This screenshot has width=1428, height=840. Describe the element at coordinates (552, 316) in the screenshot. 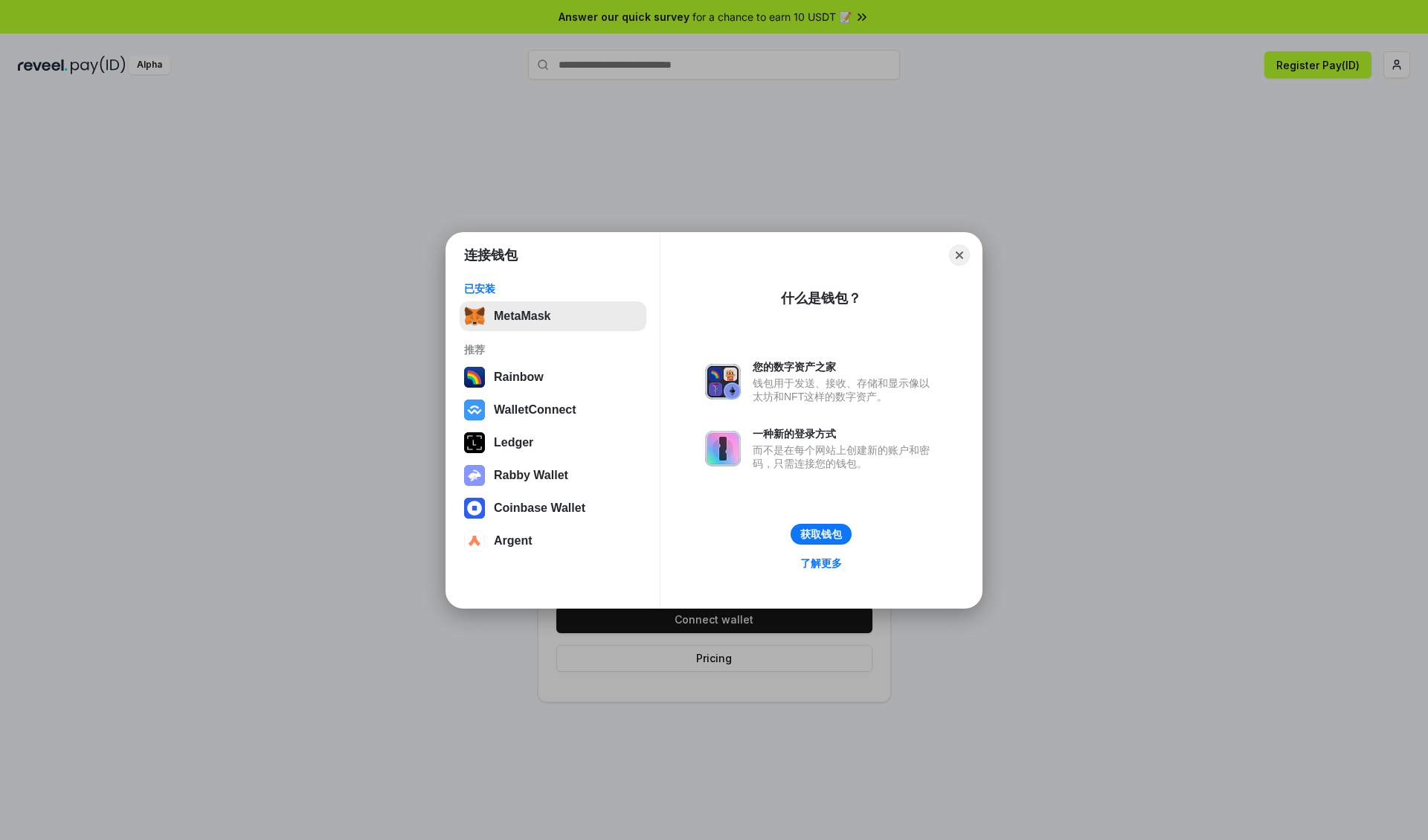

I see `button: MetaMask` at that location.